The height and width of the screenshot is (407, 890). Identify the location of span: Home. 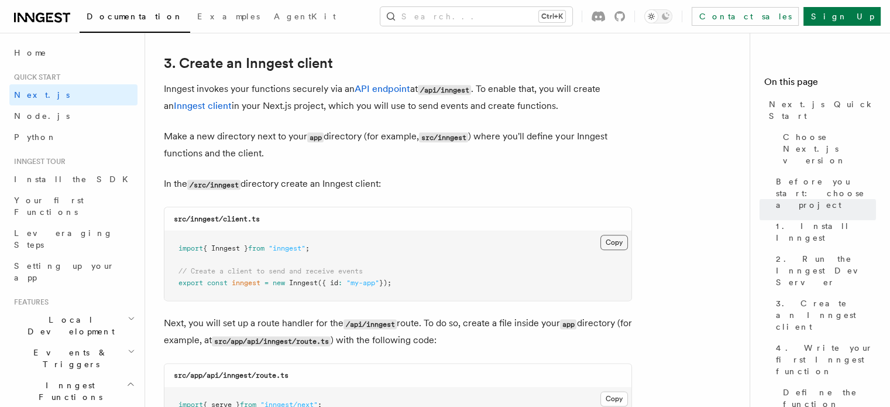
(30, 53).